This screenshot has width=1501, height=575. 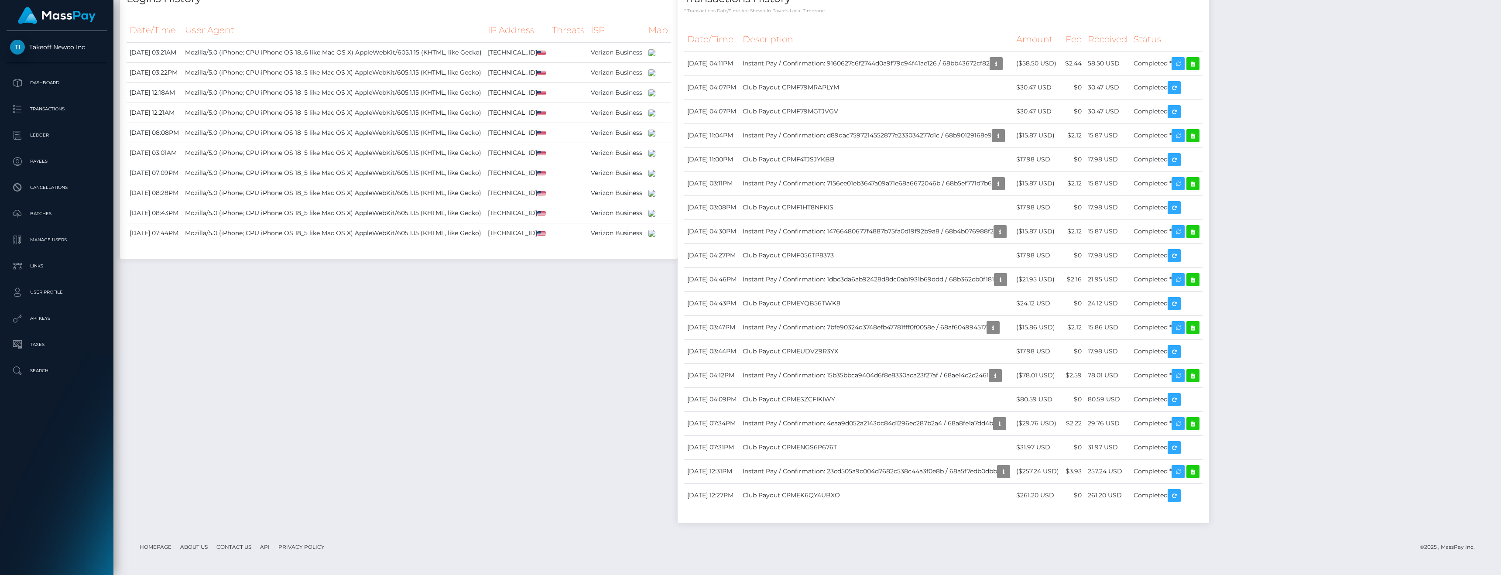 What do you see at coordinates (1107, 231) in the screenshot?
I see `td: 15.87 USD` at bounding box center [1107, 231].